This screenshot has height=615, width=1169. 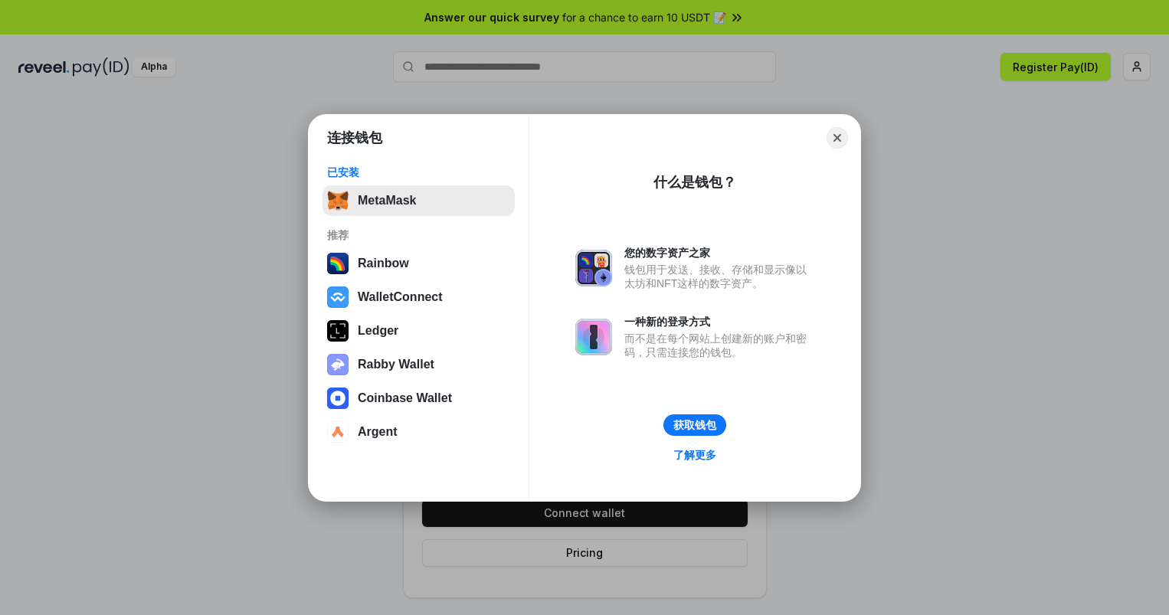 What do you see at coordinates (418, 201) in the screenshot?
I see `button: MetaMask` at bounding box center [418, 201].